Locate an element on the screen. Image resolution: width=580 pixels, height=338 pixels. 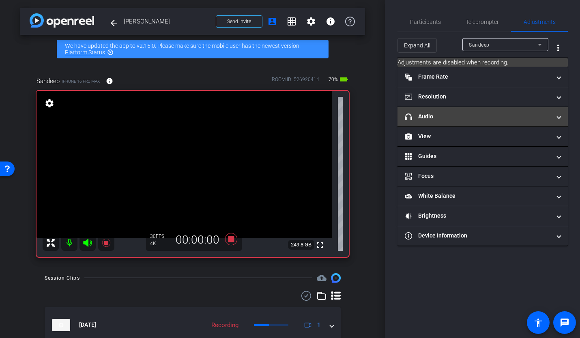
mat-expansion-panel-header: White Balance is located at coordinates (483, 196).